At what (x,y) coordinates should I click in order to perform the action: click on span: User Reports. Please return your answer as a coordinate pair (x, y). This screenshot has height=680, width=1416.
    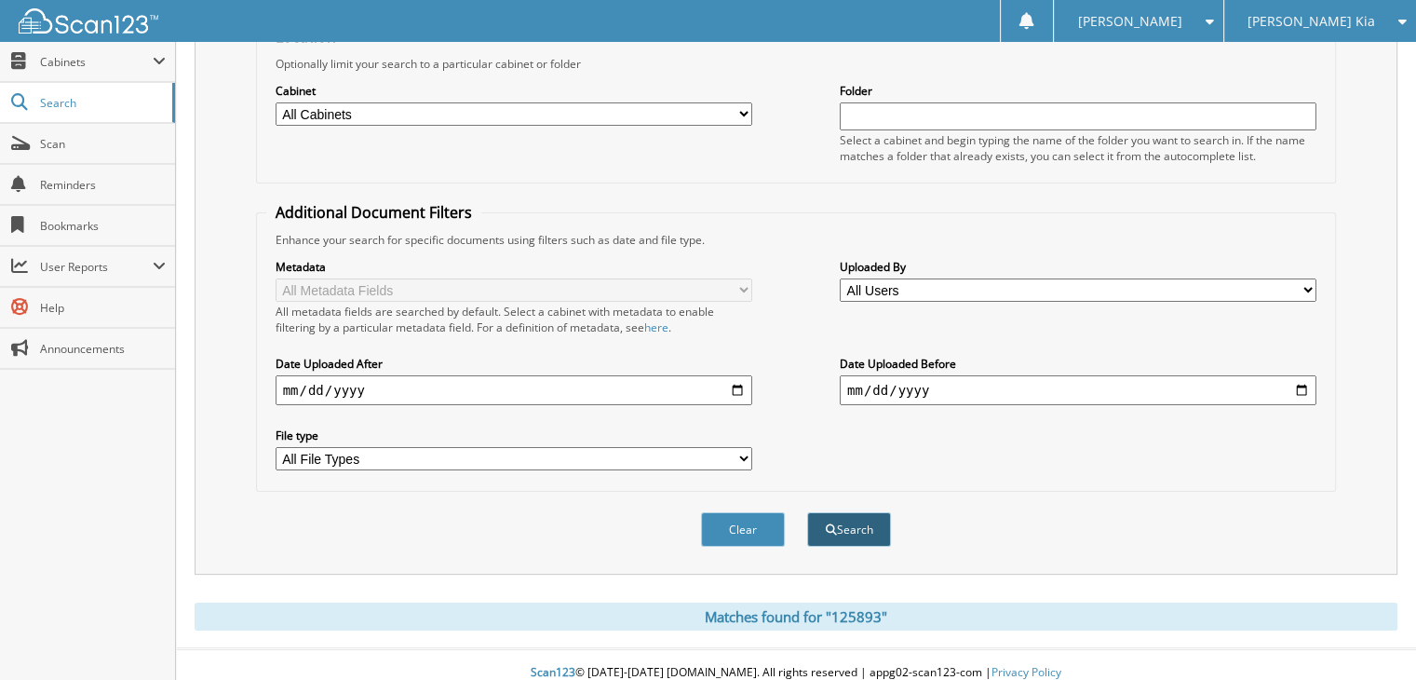
    Looking at the image, I should click on (96, 266).